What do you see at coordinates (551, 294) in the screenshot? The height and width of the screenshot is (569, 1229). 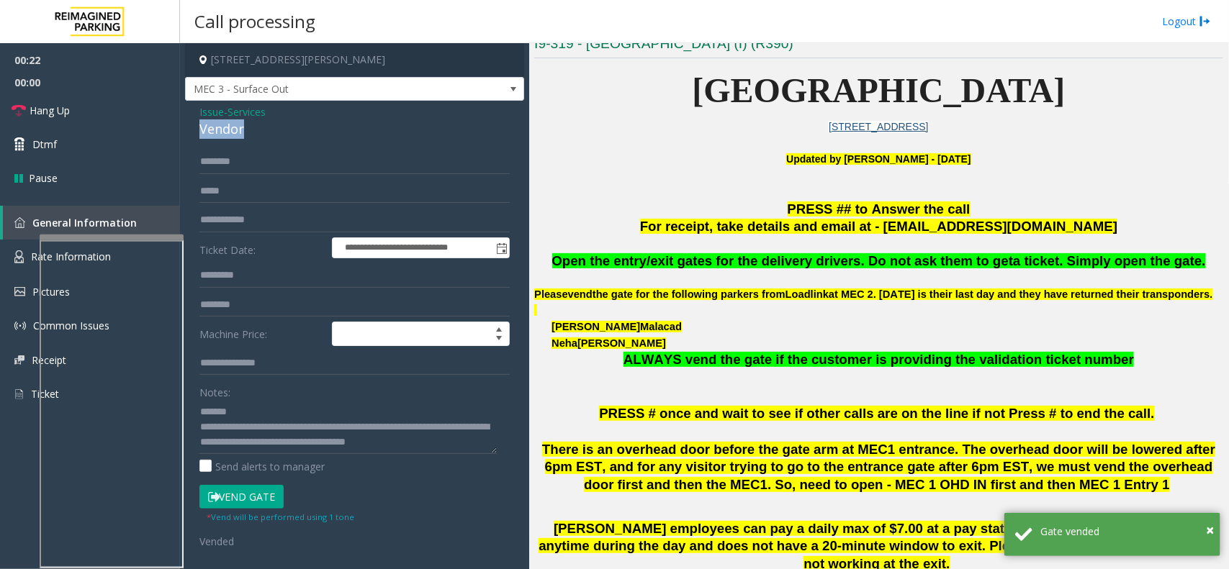 I see `span: Please` at bounding box center [551, 294].